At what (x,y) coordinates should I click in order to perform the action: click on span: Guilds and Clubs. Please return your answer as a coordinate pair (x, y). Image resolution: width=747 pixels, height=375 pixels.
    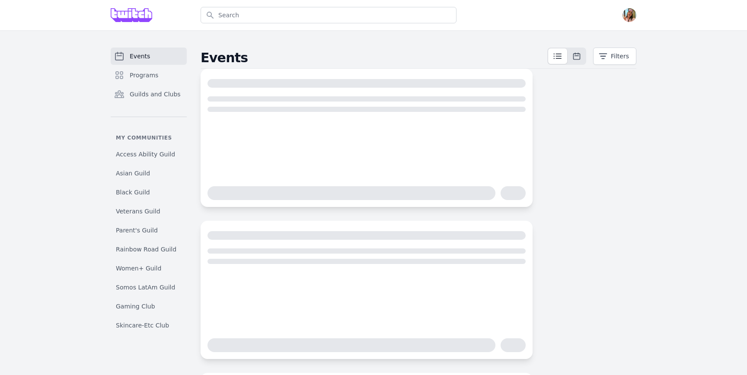
    Looking at the image, I should click on (155, 94).